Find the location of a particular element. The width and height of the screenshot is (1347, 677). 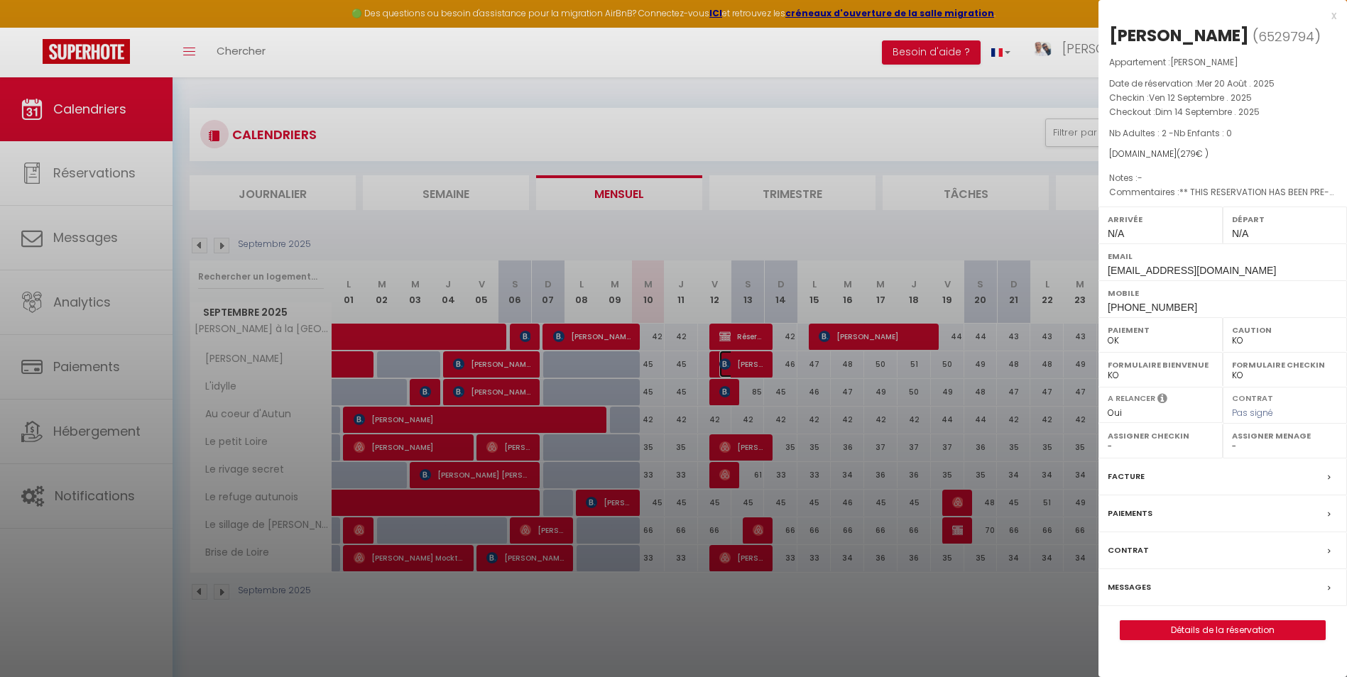

label: Paiement is located at coordinates (1160, 330).